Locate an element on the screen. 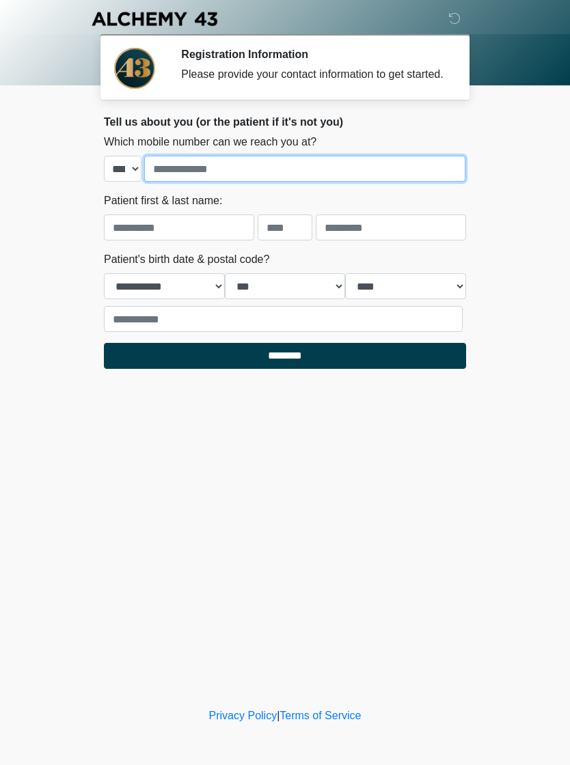 Image resolution: width=570 pixels, height=765 pixels. label: Patient's birth date & postal code? is located at coordinates (187, 260).